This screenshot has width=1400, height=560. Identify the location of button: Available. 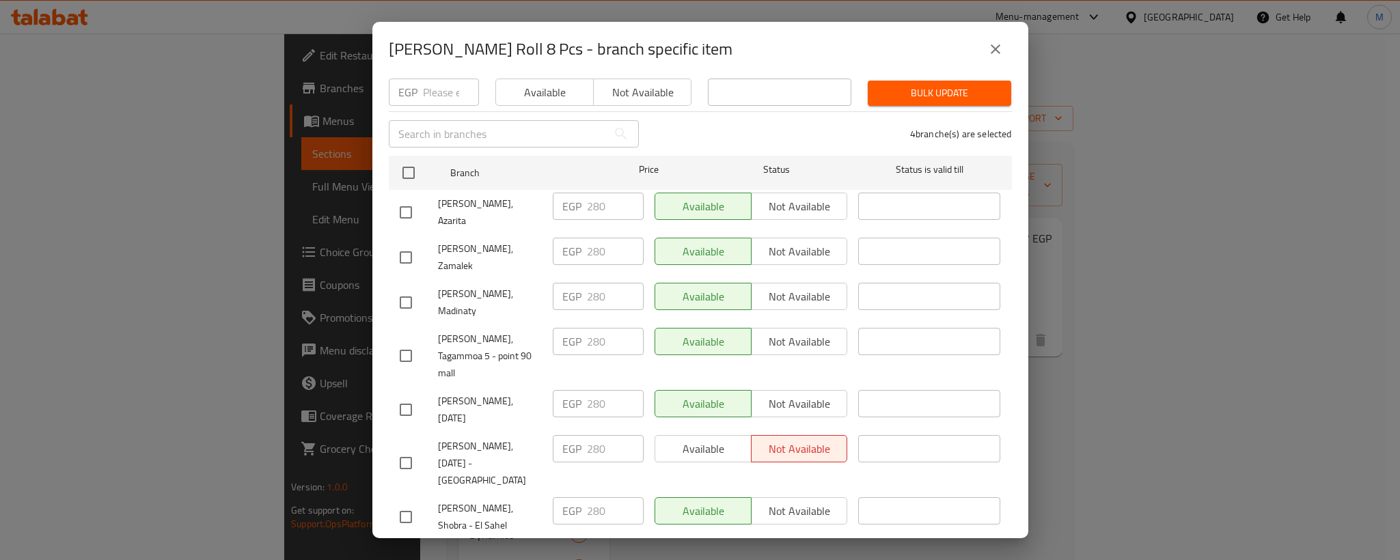
(544, 92).